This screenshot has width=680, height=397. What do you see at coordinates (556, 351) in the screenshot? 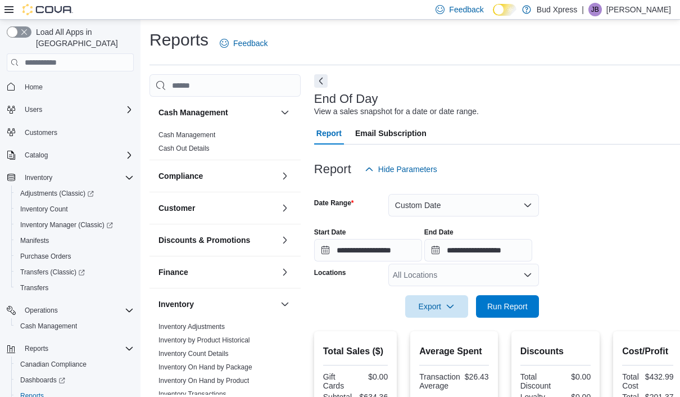
I see `h2: Discounts` at bounding box center [556, 351].